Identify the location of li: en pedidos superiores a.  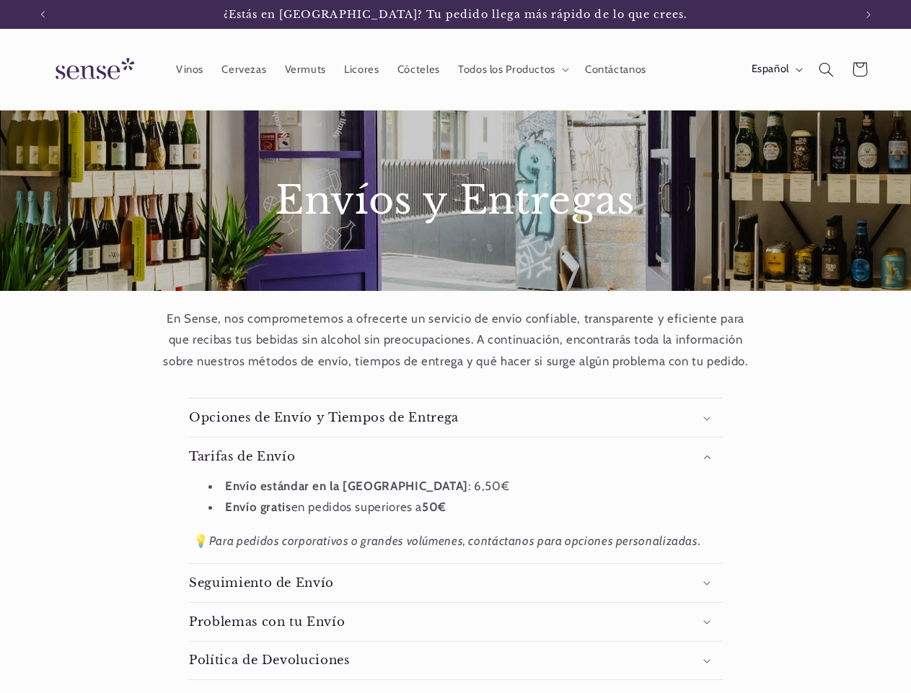
(463, 507).